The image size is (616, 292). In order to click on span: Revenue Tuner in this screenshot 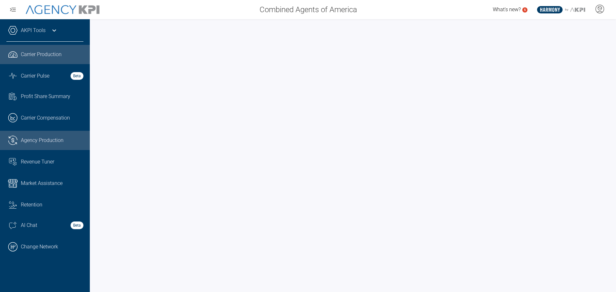, I will do `click(38, 162)`.